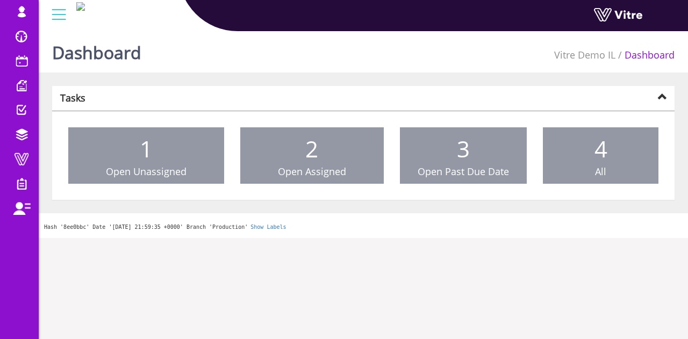  Describe the element at coordinates (463, 148) in the screenshot. I see `span: 3` at that location.